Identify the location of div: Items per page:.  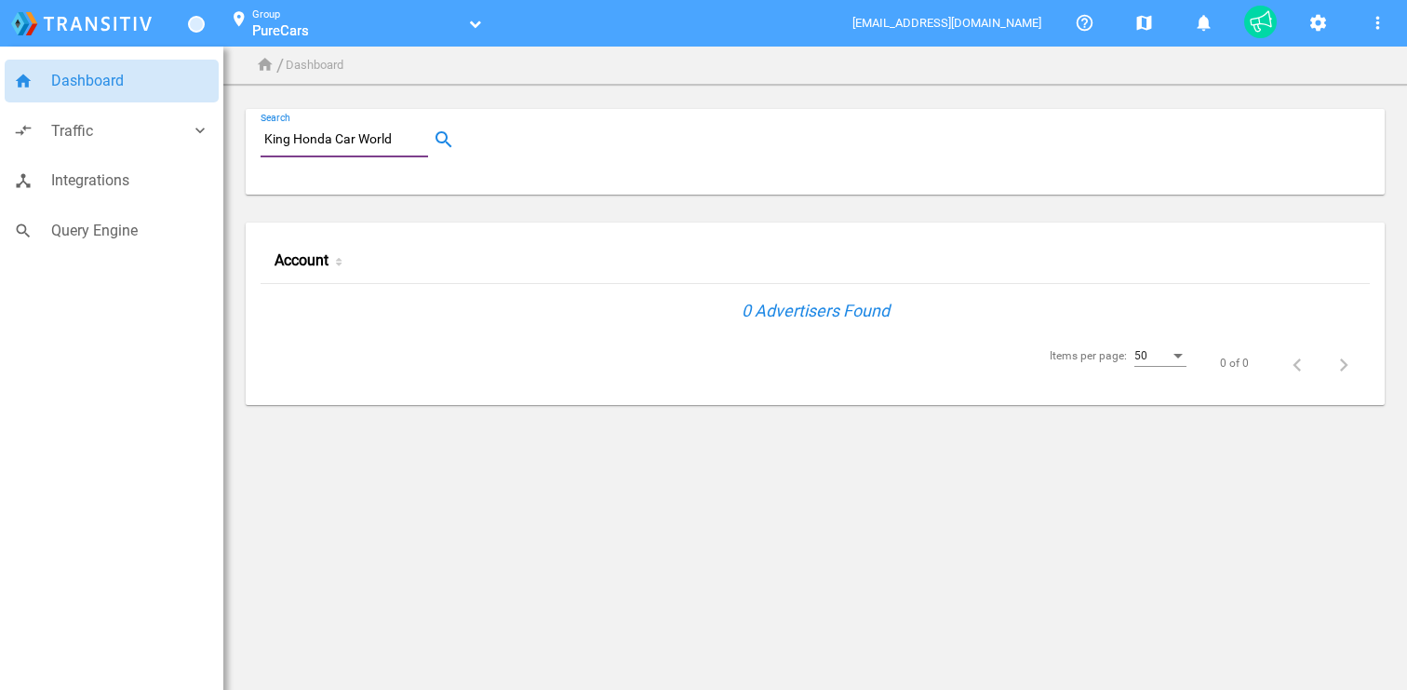
(1088, 356).